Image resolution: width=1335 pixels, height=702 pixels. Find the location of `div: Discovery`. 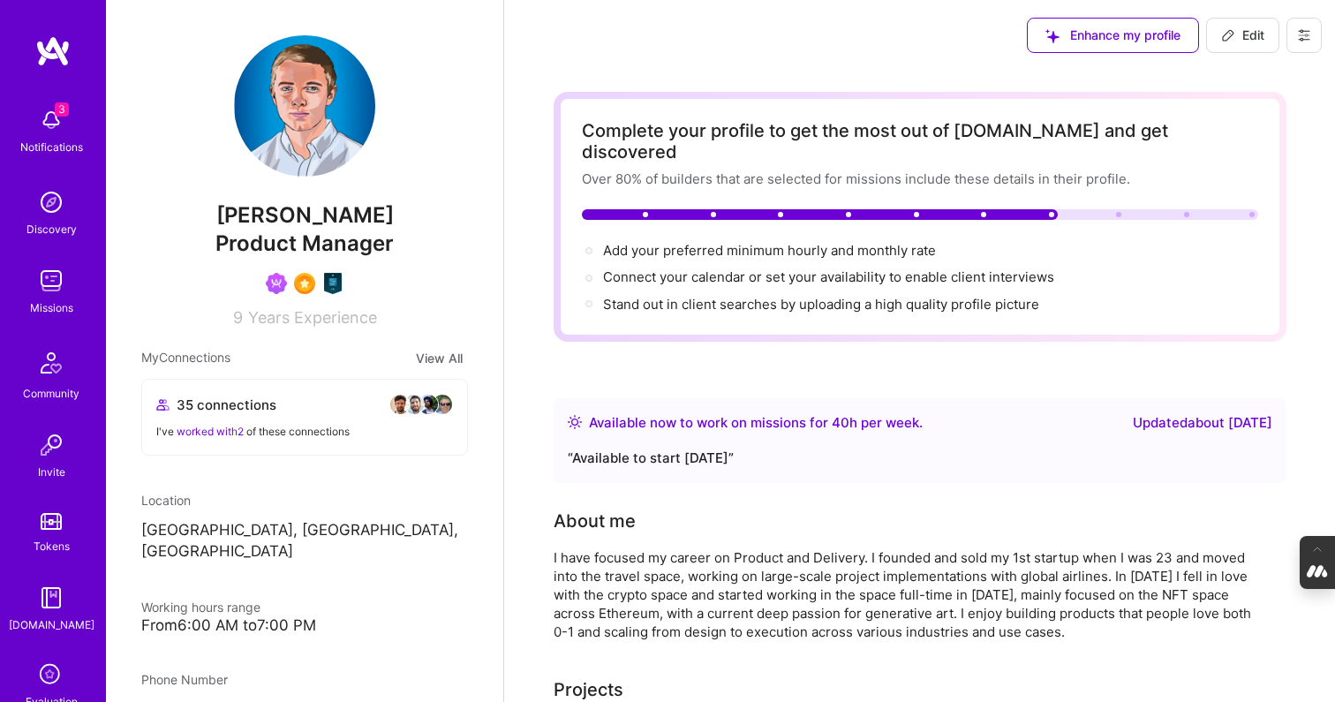

div: Discovery is located at coordinates (51, 229).